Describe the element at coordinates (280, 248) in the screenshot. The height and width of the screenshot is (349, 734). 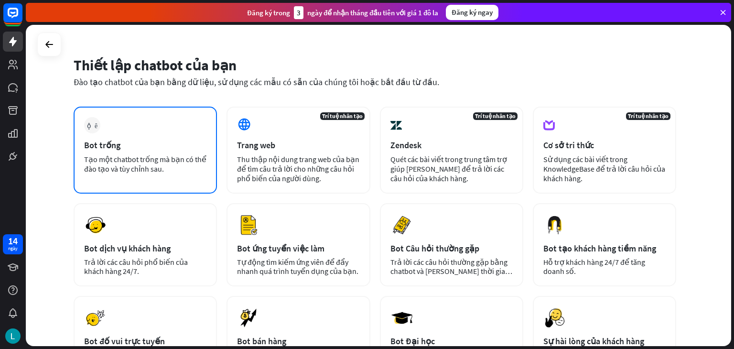
I see `font: Bot ứng tuyển việc làm` at that location.